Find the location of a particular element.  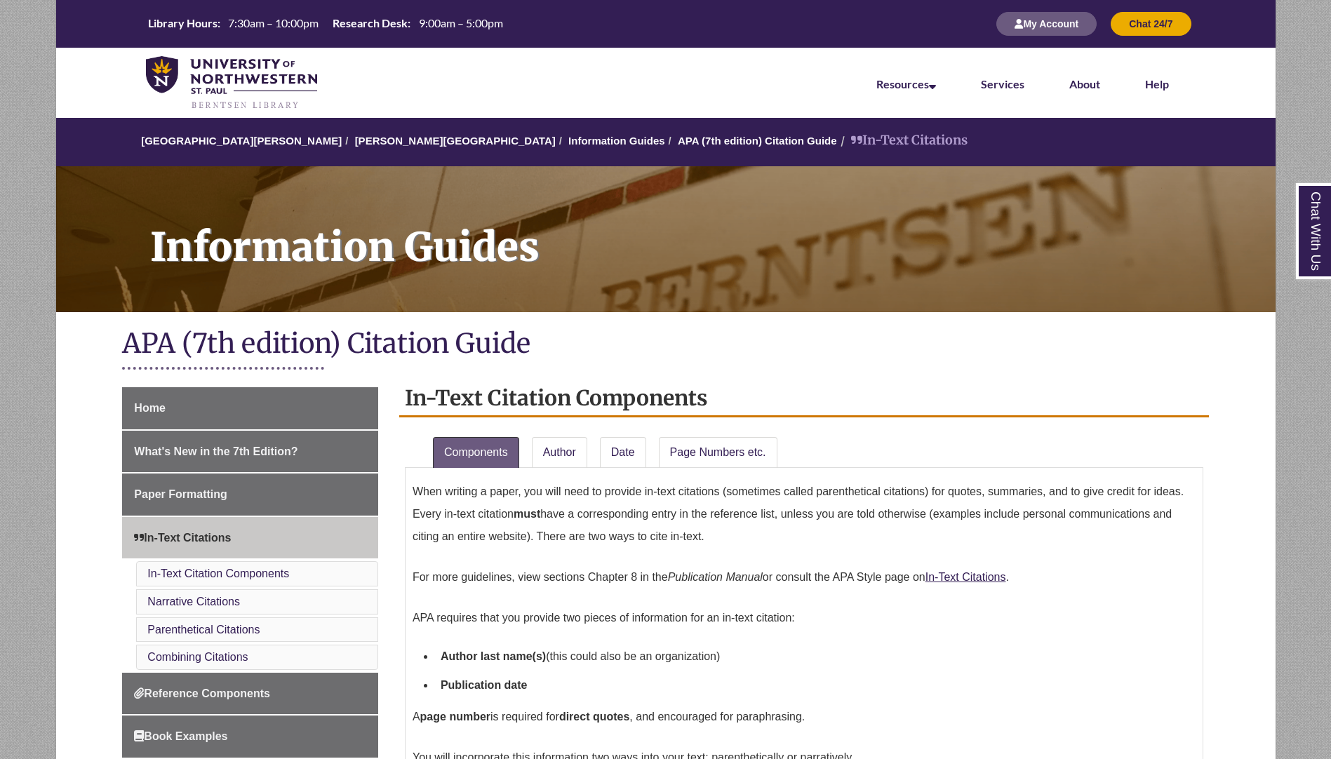

a: Chat 24/7 is located at coordinates (1150, 23).